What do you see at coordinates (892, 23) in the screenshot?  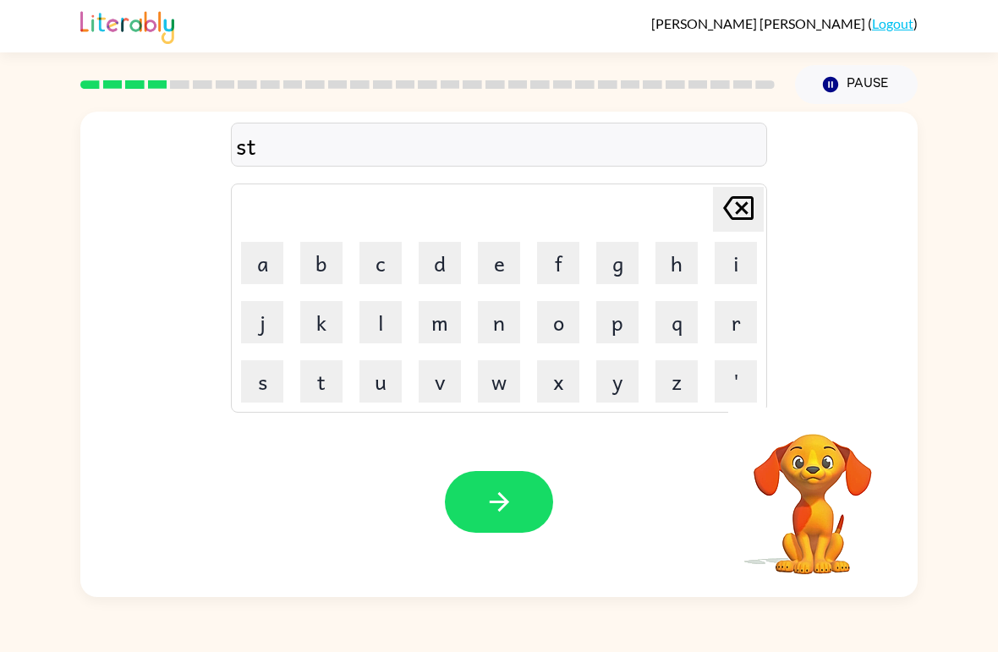 I see `a: Logout` at bounding box center [892, 23].